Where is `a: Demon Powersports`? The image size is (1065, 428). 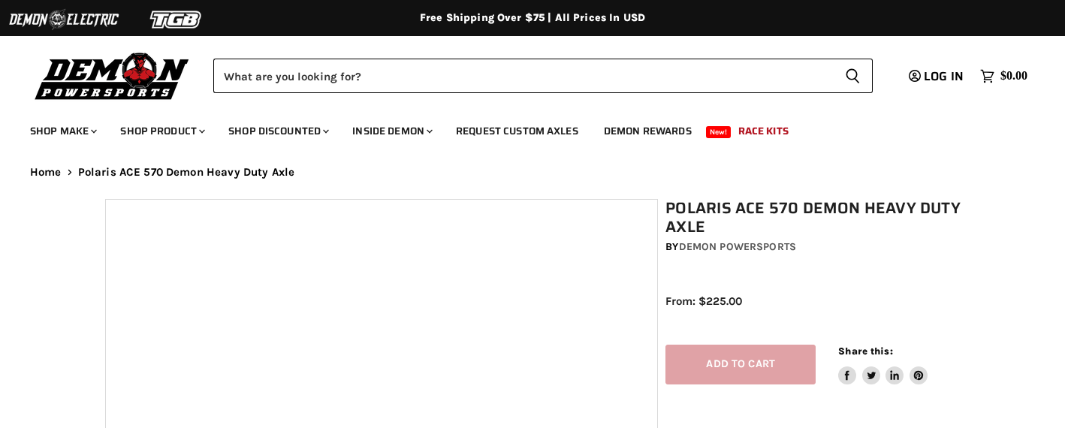 a: Demon Powersports is located at coordinates (737, 246).